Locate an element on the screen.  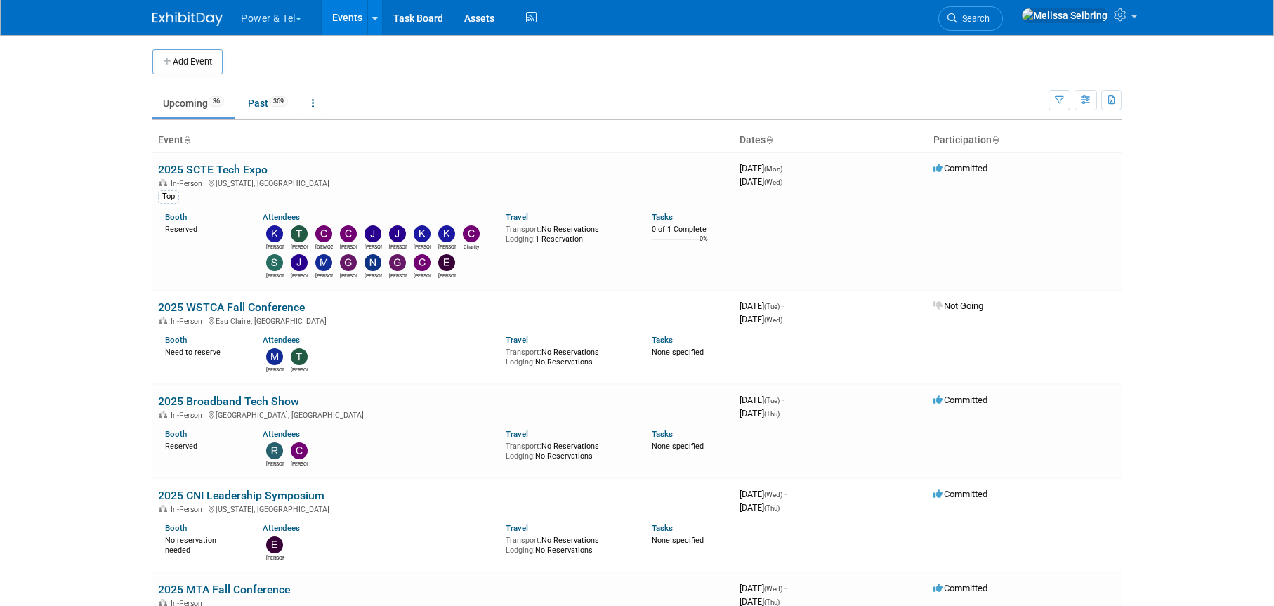
img: Ernesto Rivera is located at coordinates (447, 263).